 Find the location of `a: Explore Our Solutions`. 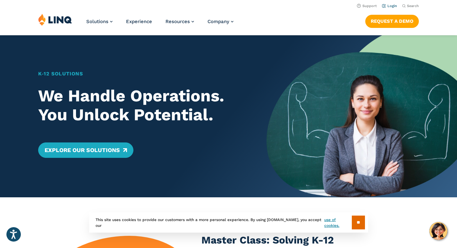

a: Explore Our Solutions is located at coordinates (86, 150).